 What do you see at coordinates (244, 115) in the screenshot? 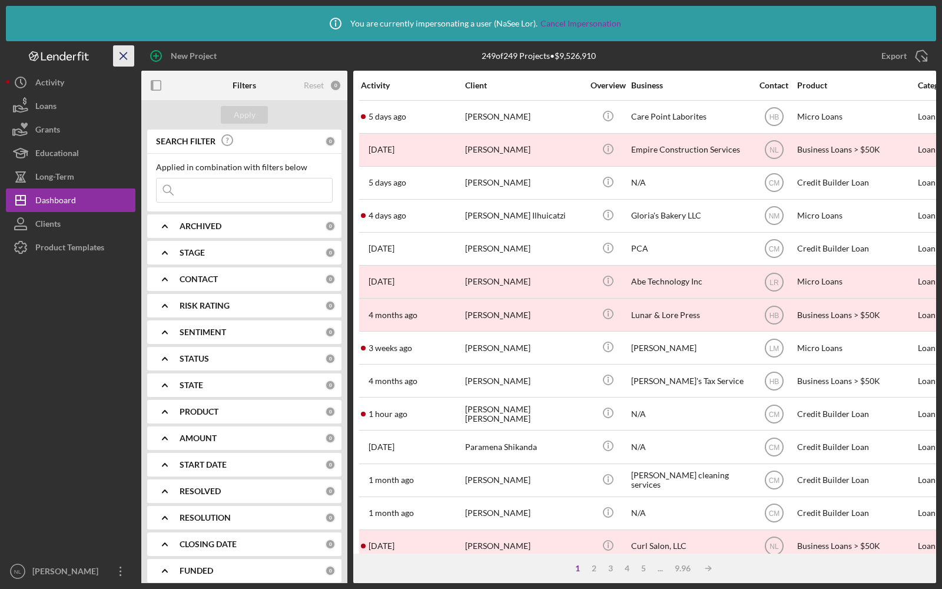
I see `button: Apply` at bounding box center [244, 115].